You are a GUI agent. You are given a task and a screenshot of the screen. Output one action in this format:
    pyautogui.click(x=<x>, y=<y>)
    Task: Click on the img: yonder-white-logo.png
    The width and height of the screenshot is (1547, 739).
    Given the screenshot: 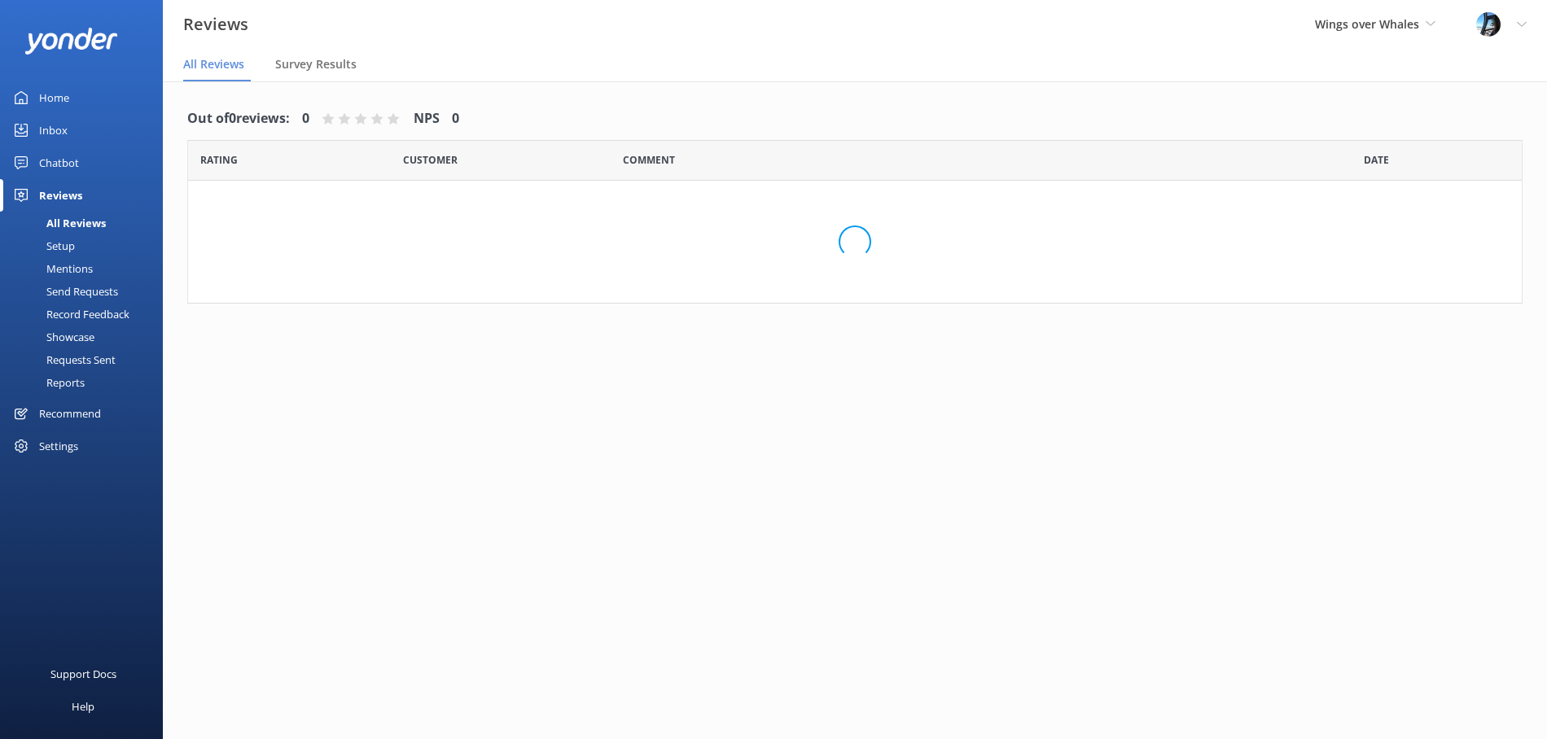 What is the action you would take?
    pyautogui.click(x=71, y=41)
    